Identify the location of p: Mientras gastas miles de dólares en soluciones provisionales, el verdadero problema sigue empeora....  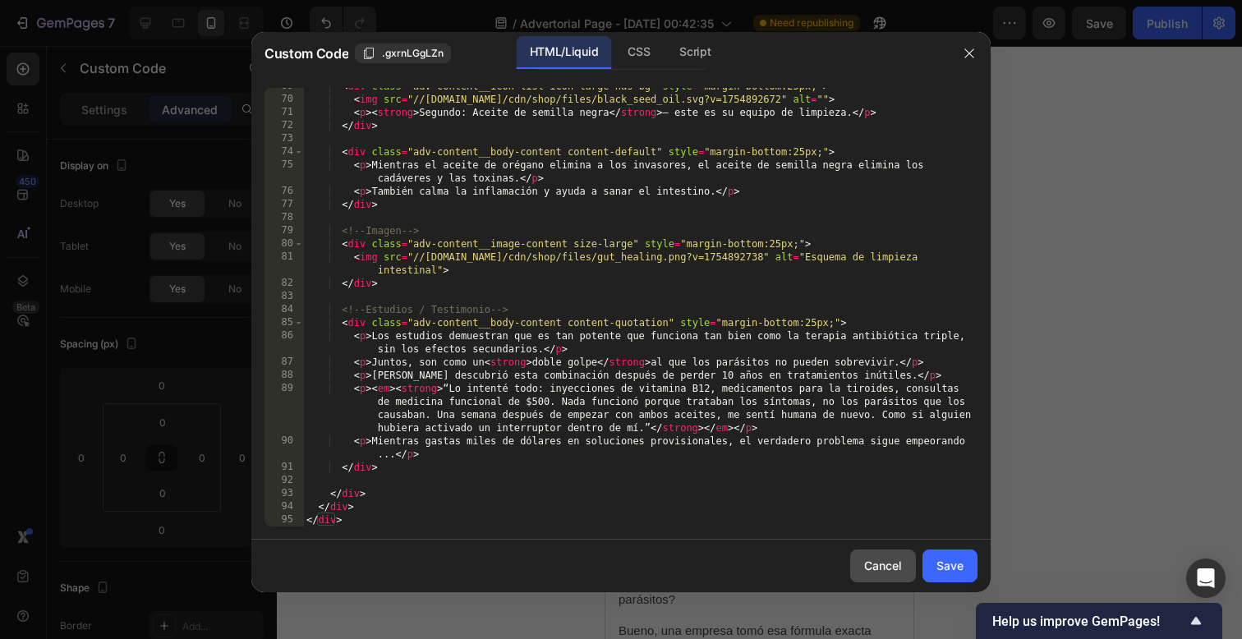
(154, 328).